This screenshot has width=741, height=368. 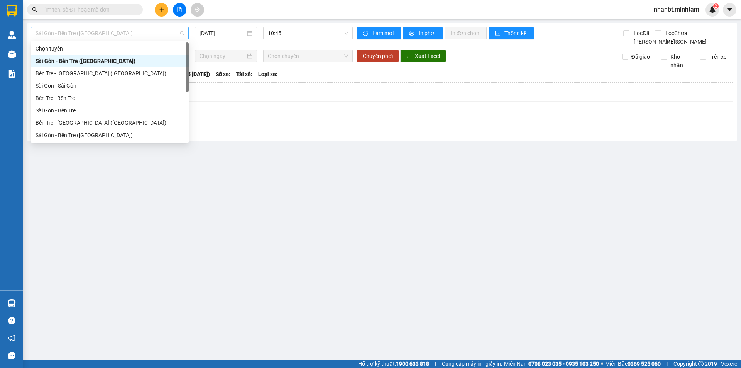 I want to click on div: Bến Tre, so click(x=33, y=11).